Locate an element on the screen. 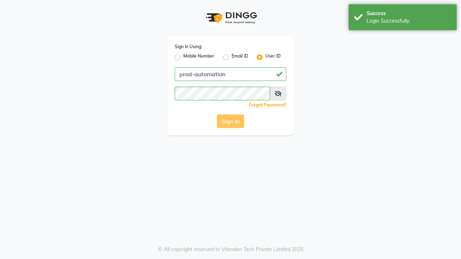  label: User ID is located at coordinates (273, 57).